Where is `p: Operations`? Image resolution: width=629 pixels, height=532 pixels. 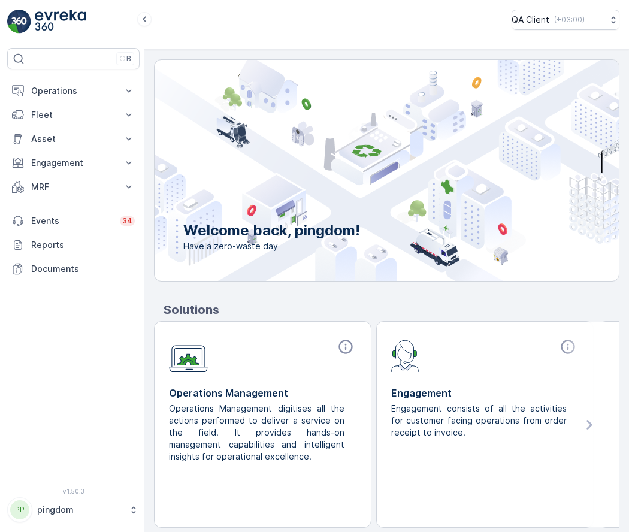 p: Operations is located at coordinates (73, 91).